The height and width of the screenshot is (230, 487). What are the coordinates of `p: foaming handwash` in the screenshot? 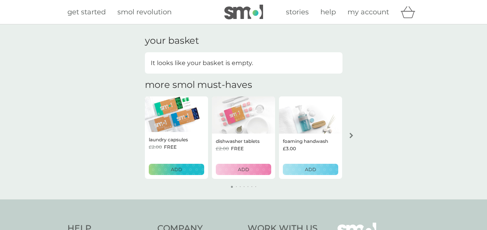 It's located at (305, 141).